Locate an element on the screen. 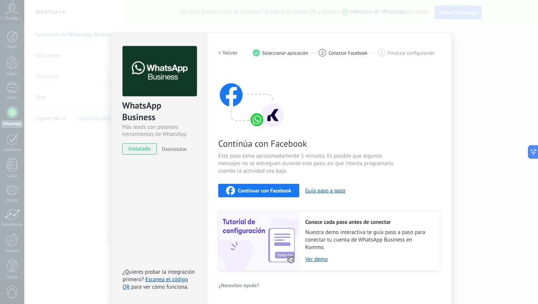  h2: < Volver is located at coordinates (228, 53).